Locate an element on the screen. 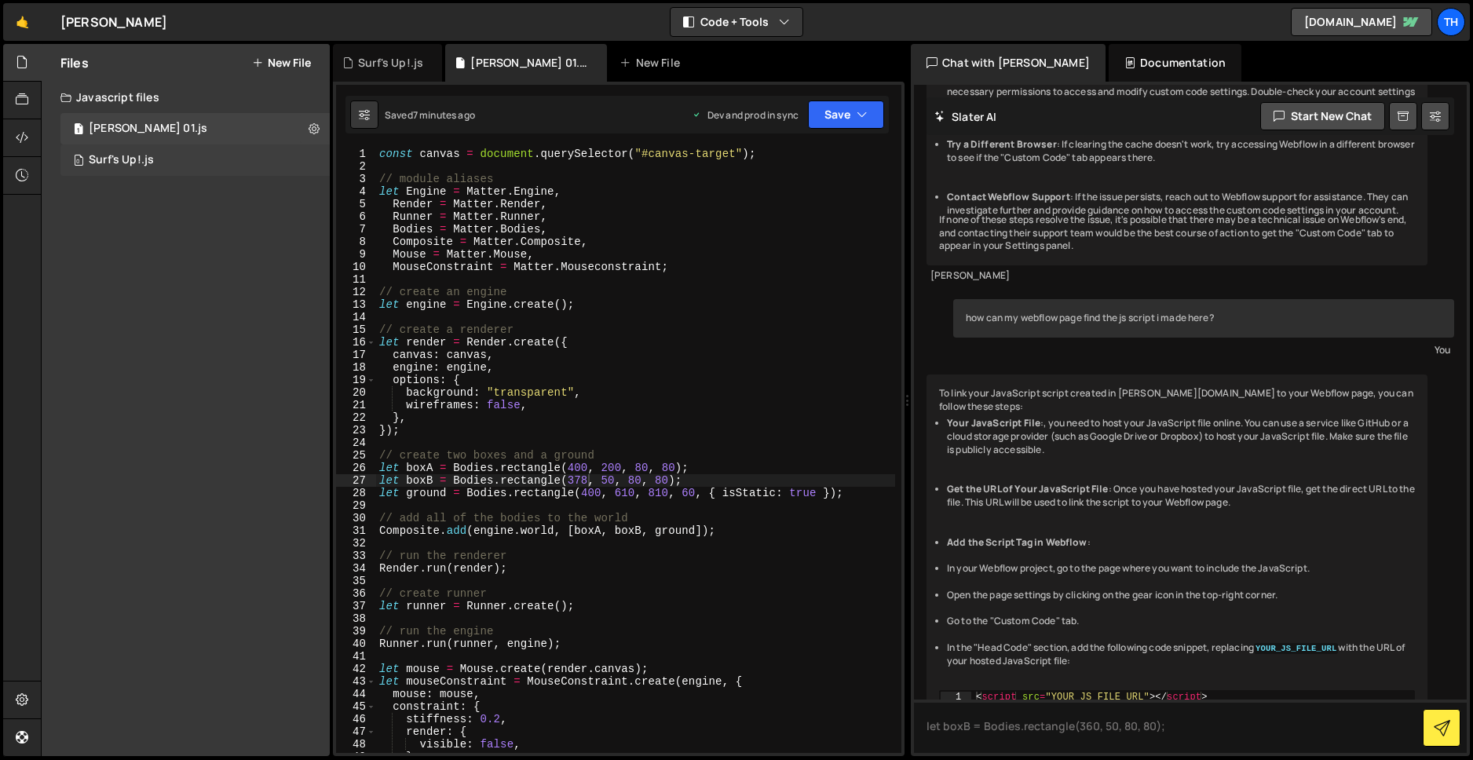 The image size is (1473, 760). div: 46 is located at coordinates (356, 719).